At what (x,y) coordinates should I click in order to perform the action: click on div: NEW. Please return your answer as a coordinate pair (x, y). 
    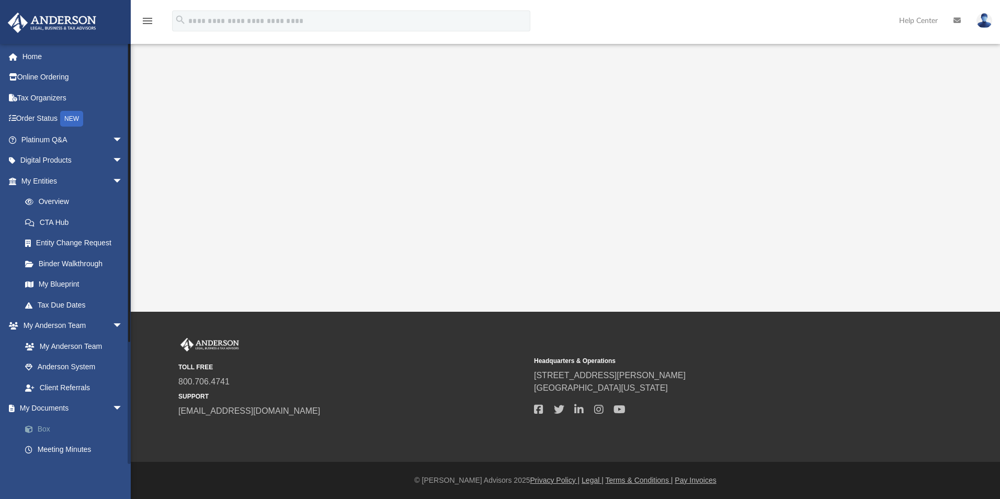
    Looking at the image, I should click on (72, 119).